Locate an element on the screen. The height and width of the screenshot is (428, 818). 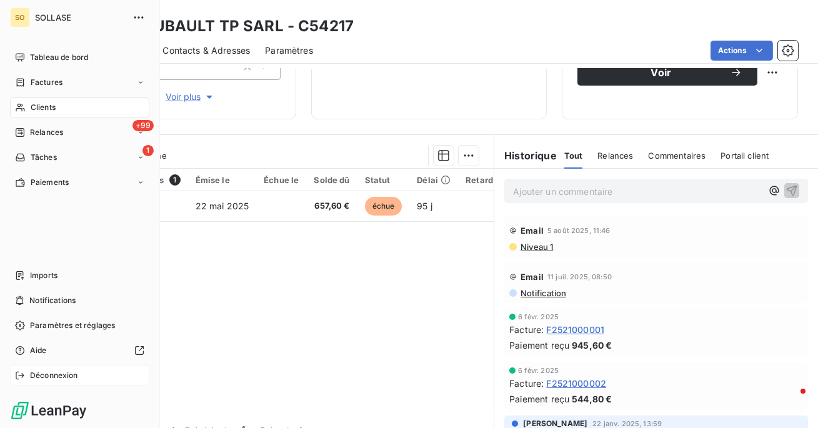
a: Aide is located at coordinates (79, 351).